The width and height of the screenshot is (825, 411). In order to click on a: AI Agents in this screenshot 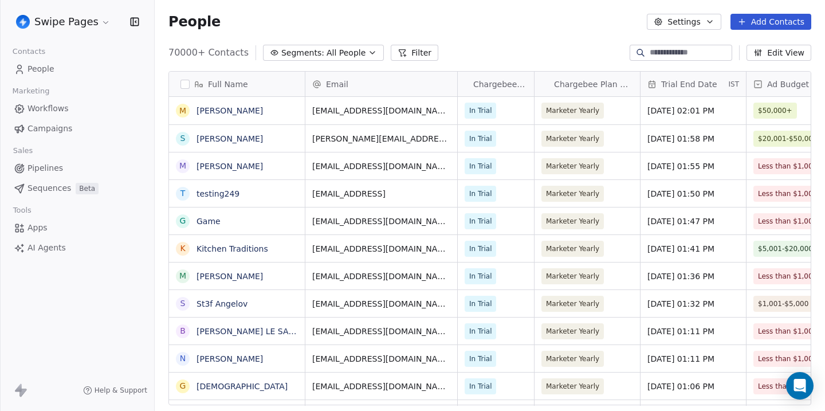, I will do `click(77, 248)`.